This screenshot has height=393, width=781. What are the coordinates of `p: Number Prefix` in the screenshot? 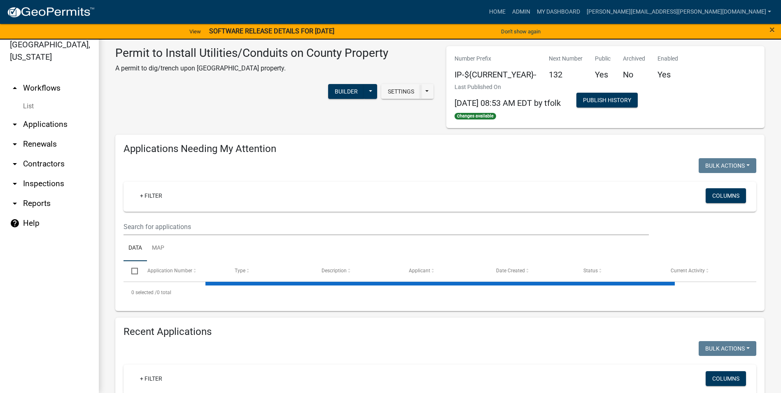 It's located at (495, 58).